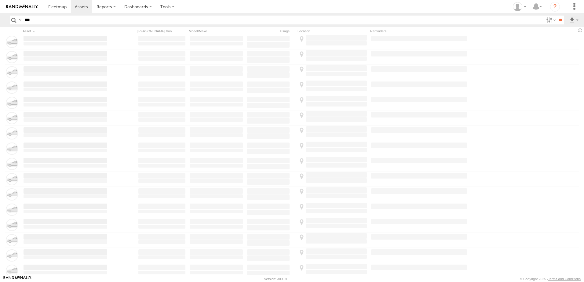  Describe the element at coordinates (22, 7) in the screenshot. I see `img: rand-logo.svg` at that location.